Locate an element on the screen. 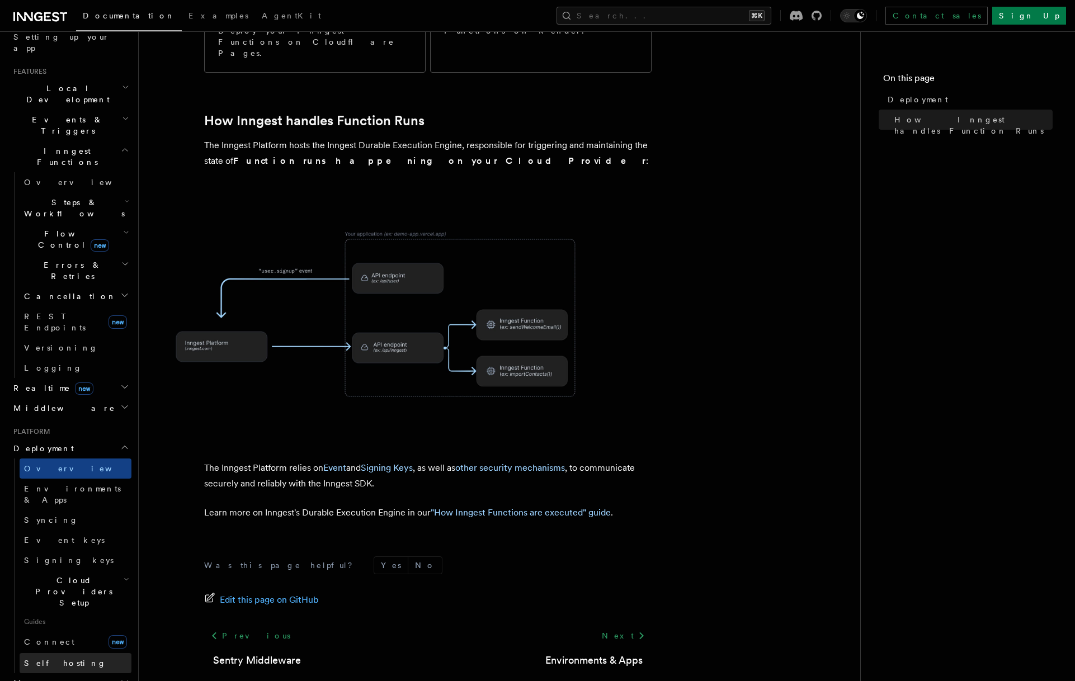 The height and width of the screenshot is (681, 1075). button: Steps & Workflows is located at coordinates (76, 208).